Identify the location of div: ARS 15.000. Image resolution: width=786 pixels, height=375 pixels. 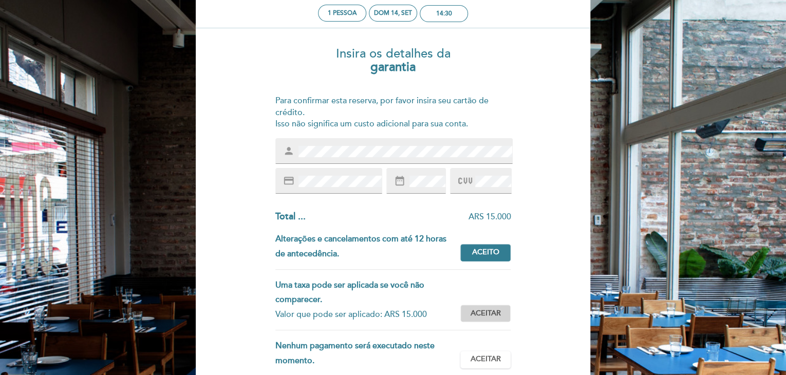
(409, 217).